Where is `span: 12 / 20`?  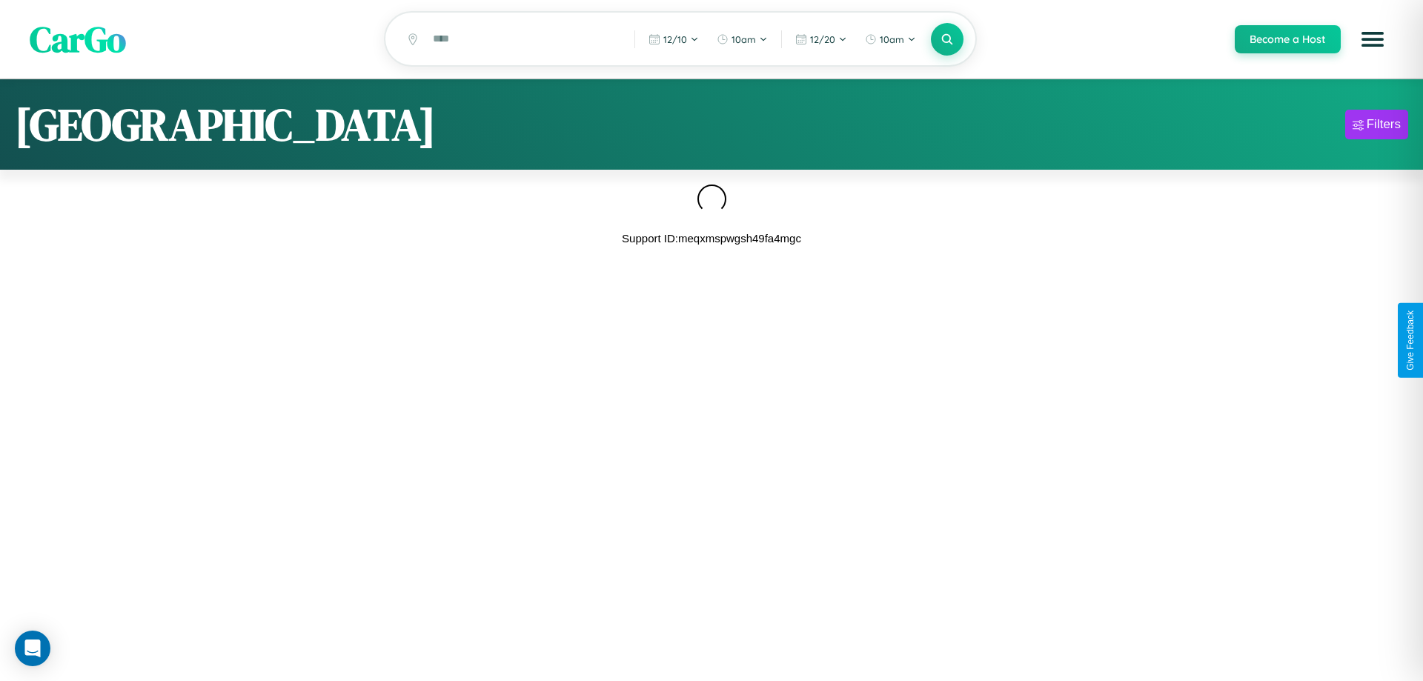
span: 12 / 20 is located at coordinates (822, 39).